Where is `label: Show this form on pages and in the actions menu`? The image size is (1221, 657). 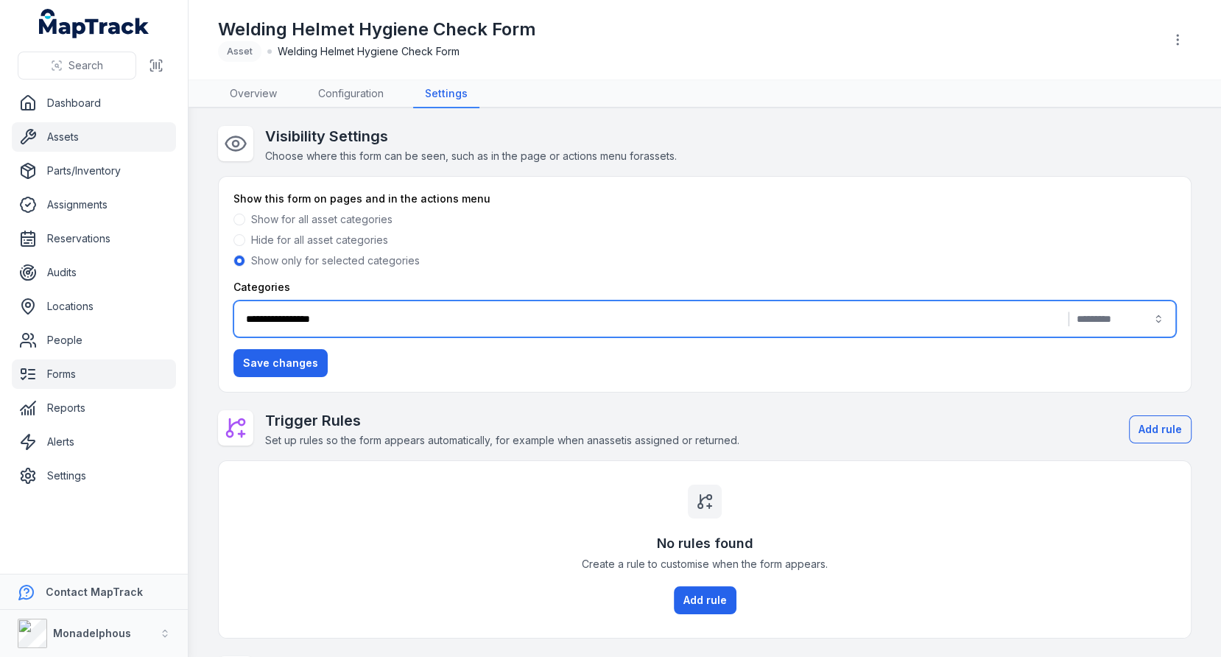
label: Show this form on pages and in the actions menu is located at coordinates (362, 199).